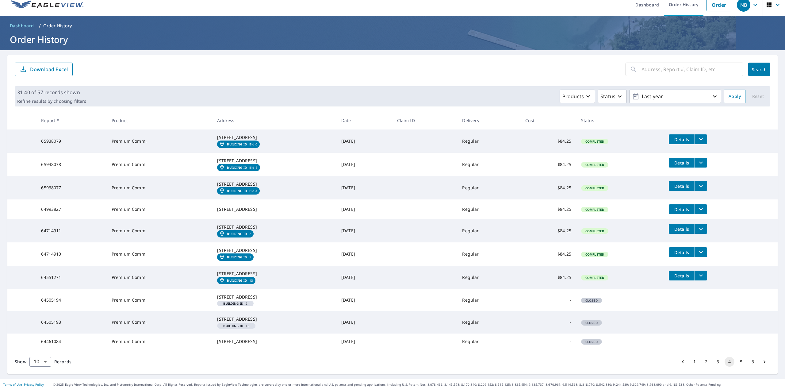  Describe the element at coordinates (22, 26) in the screenshot. I see `a: Dashboard` at that location.